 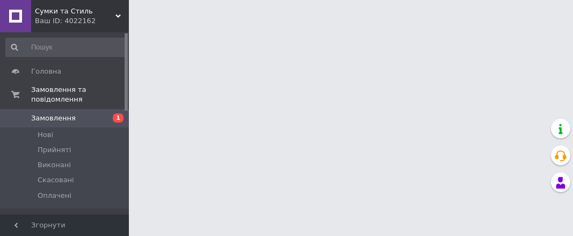 What do you see at coordinates (46, 71) in the screenshot?
I see `span: Головна` at bounding box center [46, 71].